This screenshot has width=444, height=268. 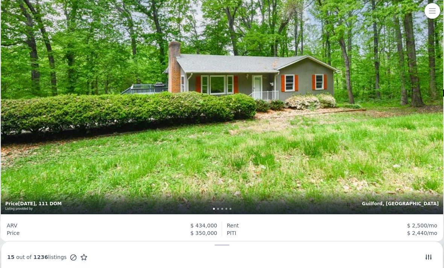 What do you see at coordinates (11, 257) in the screenshot?
I see `span: 15` at bounding box center [11, 257].